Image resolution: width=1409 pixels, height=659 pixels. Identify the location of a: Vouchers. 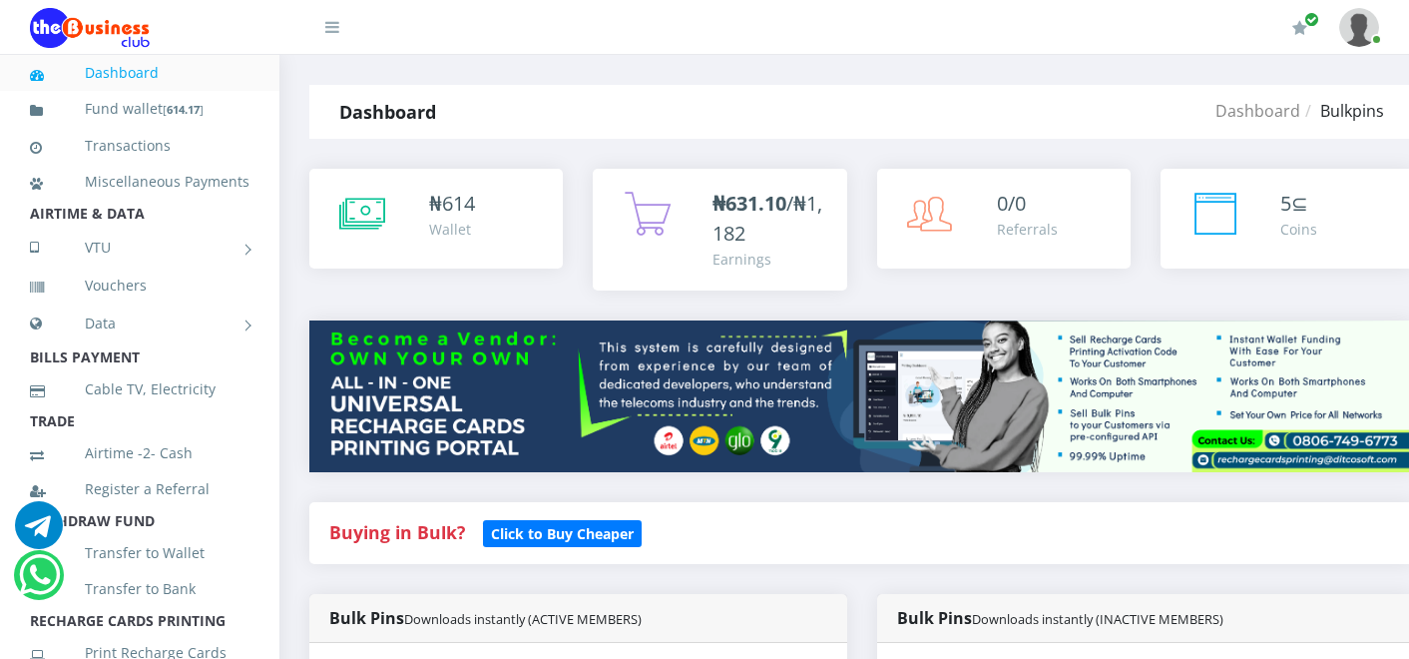
(140, 285).